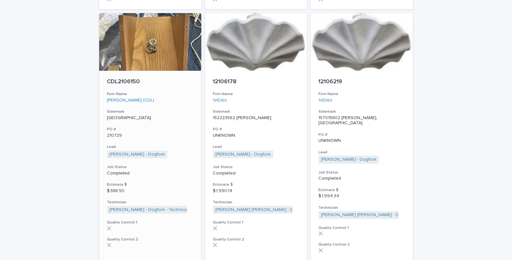 This screenshot has height=260, width=512. Describe the element at coordinates (150, 135) in the screenshot. I see `p: 210729` at that location.